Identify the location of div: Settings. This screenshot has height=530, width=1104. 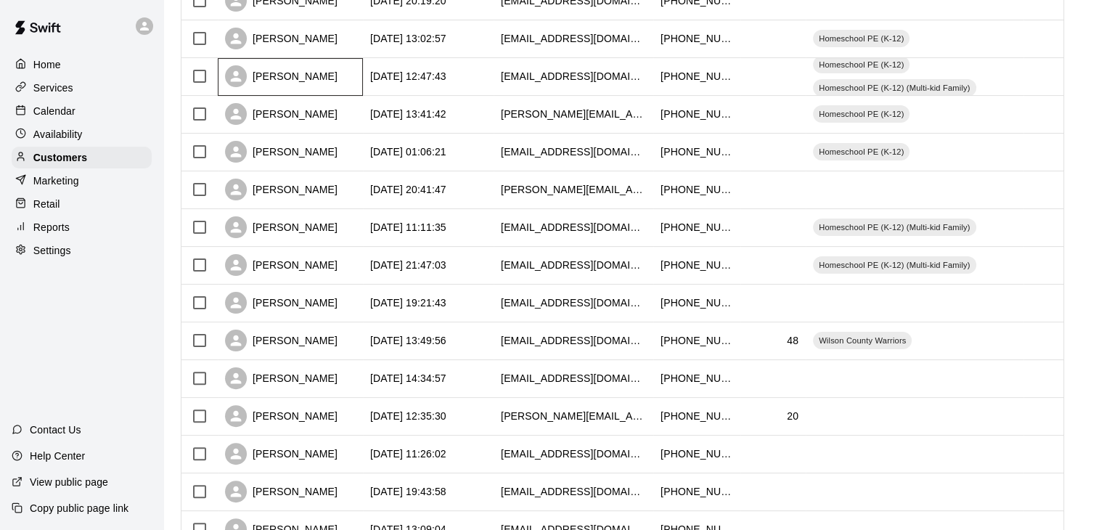
(81, 250).